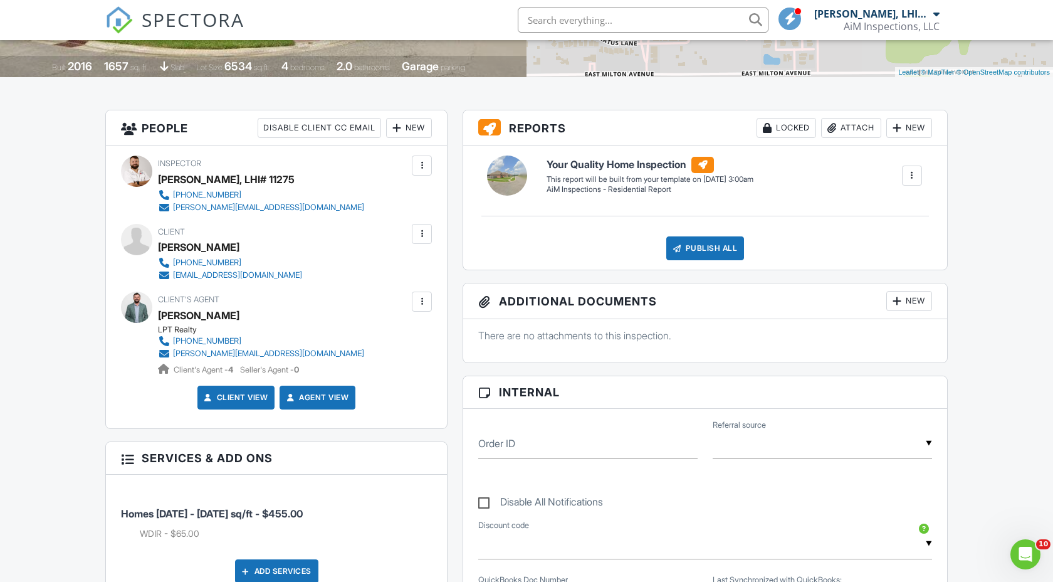 Image resolution: width=1053 pixels, height=582 pixels. What do you see at coordinates (270, 369) in the screenshot?
I see `span: Seller's Agent -` at bounding box center [270, 369].